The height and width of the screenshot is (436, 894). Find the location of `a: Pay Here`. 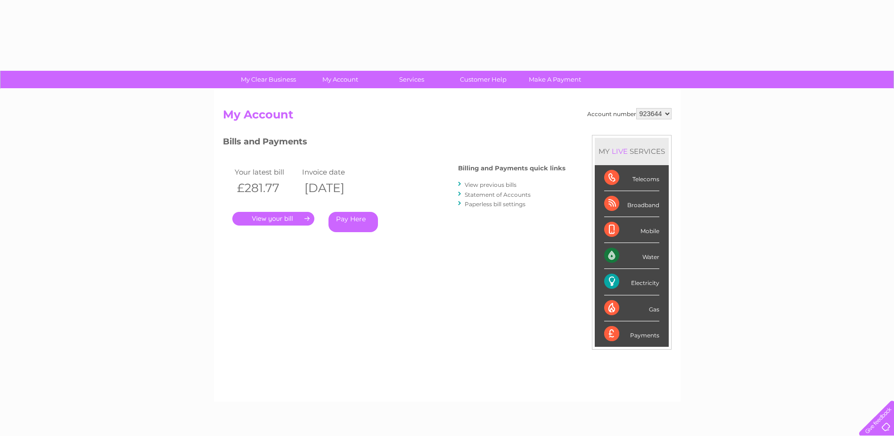

a: Pay Here is located at coordinates (353, 222).